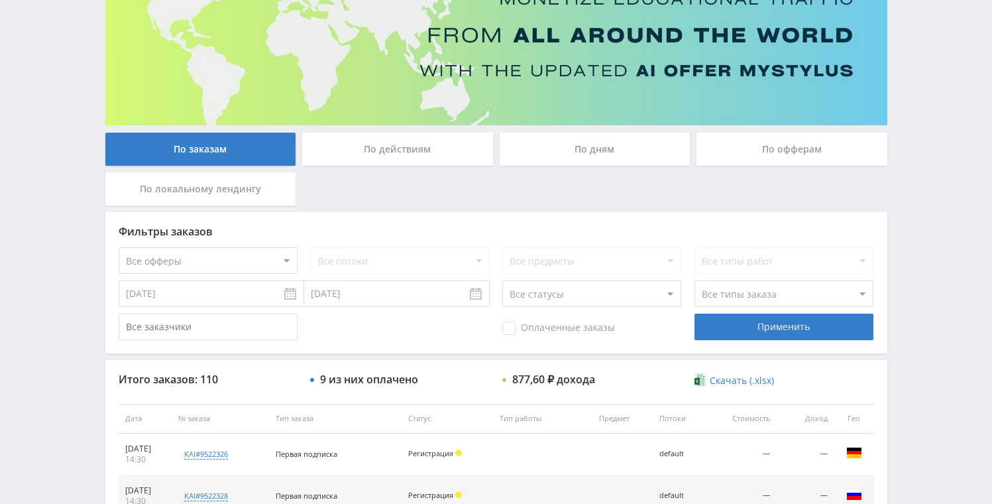  What do you see at coordinates (734, 380) in the screenshot?
I see `a: Скачать (.xlsx)` at bounding box center [734, 380].